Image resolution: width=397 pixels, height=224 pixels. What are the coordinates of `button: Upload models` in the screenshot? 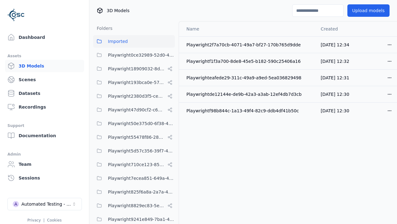 It's located at (369, 11).